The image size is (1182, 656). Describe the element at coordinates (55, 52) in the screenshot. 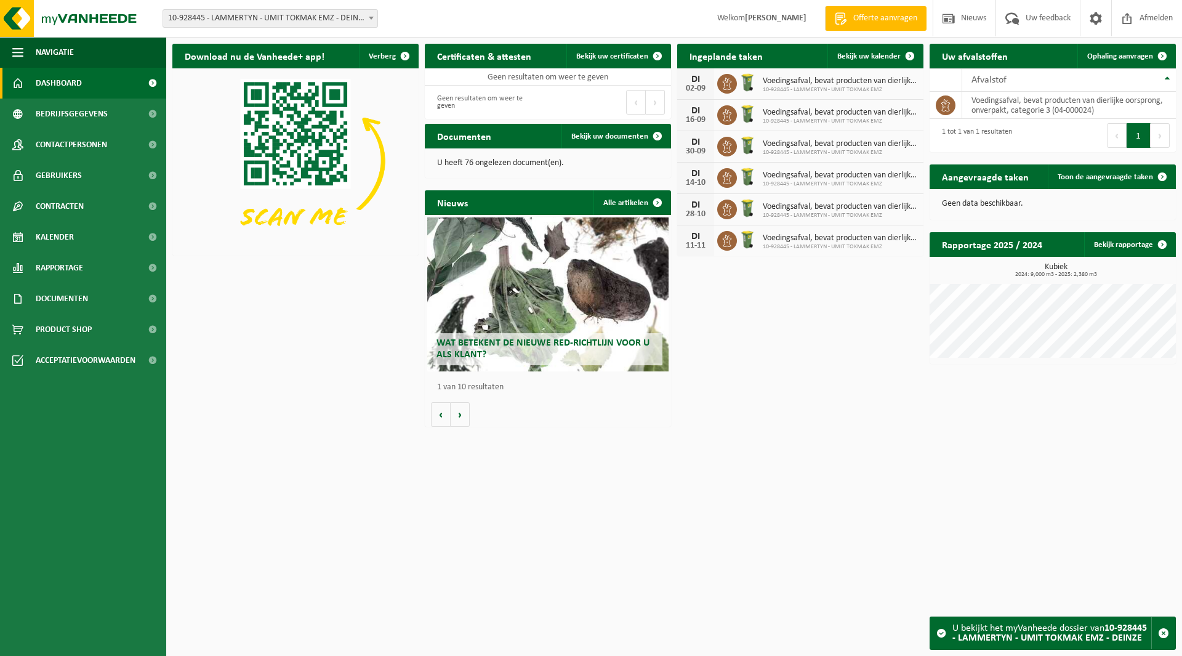

I see `span: Navigatie` at that location.